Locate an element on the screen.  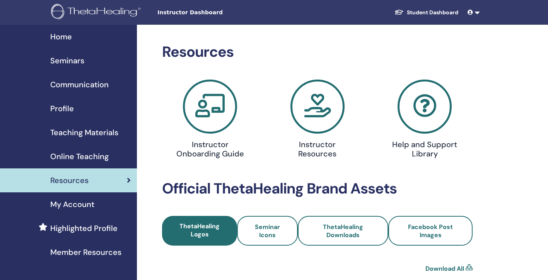
span: ThetaHealing Downloads is located at coordinates (343, 231).